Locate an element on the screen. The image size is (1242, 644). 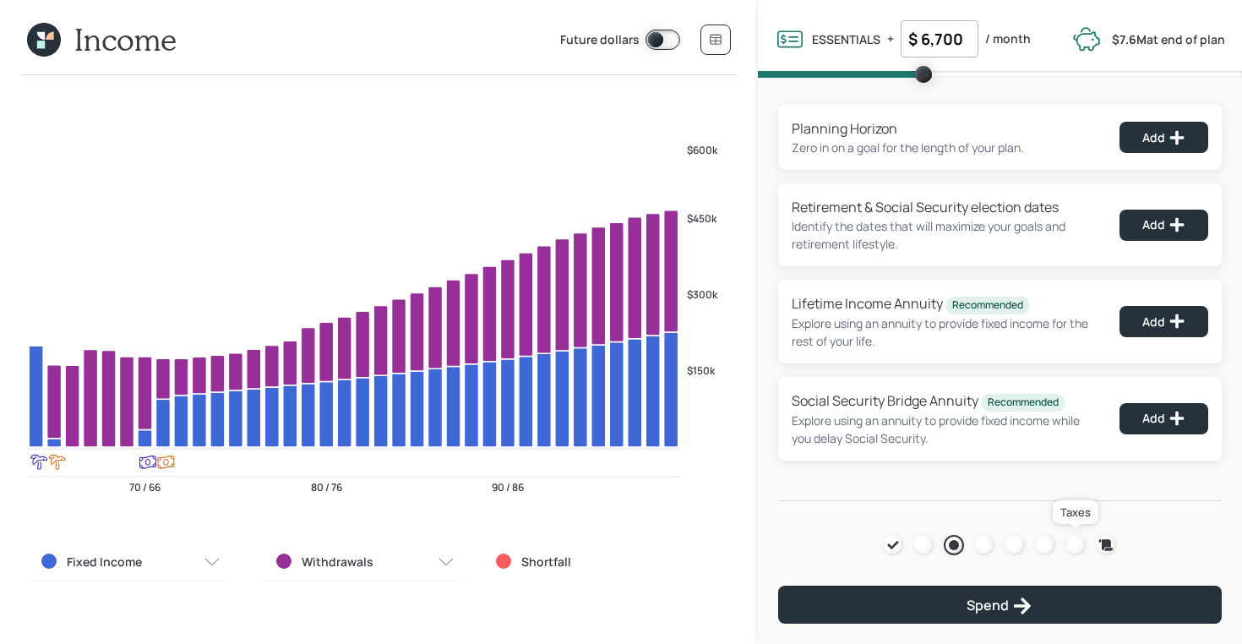
label: Fixed Income is located at coordinates (104, 562).